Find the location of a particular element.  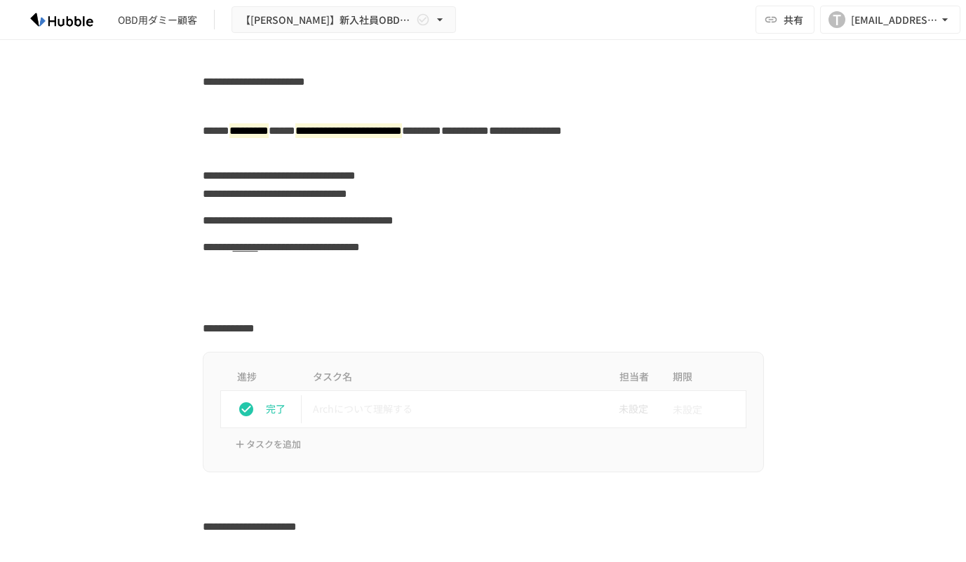

div: T is located at coordinates (837, 20).